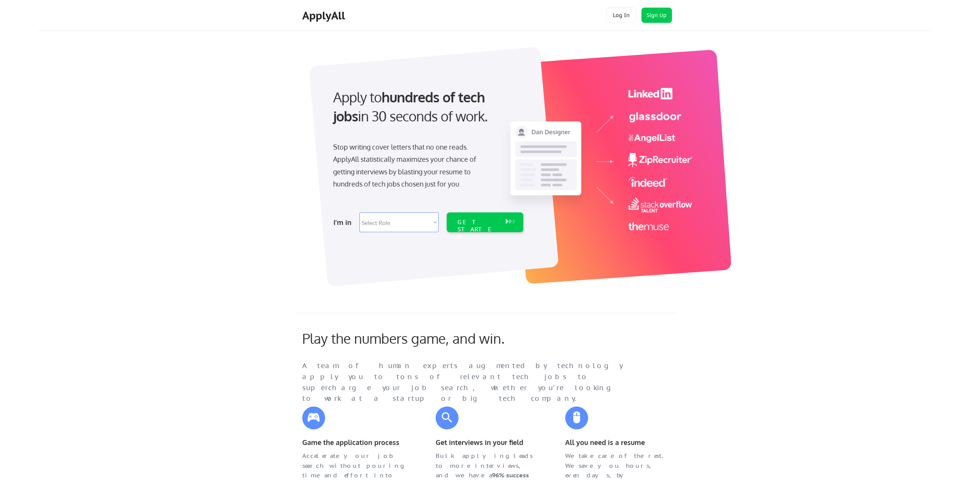  I want to click on div: Apply to in 30 seconds of work., so click(426, 107).